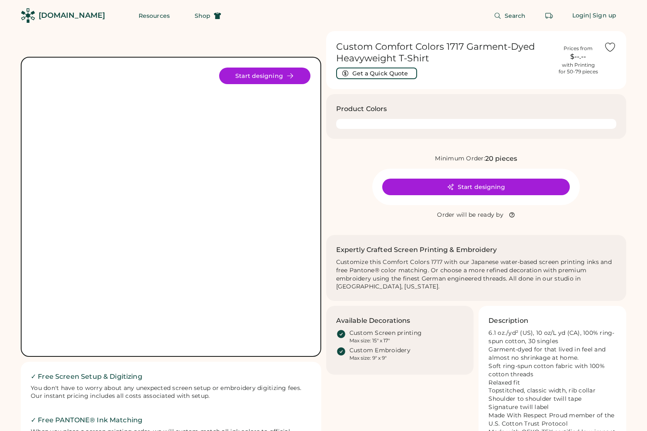  Describe the element at coordinates (208, 16) in the screenshot. I see `button: Shop` at that location.